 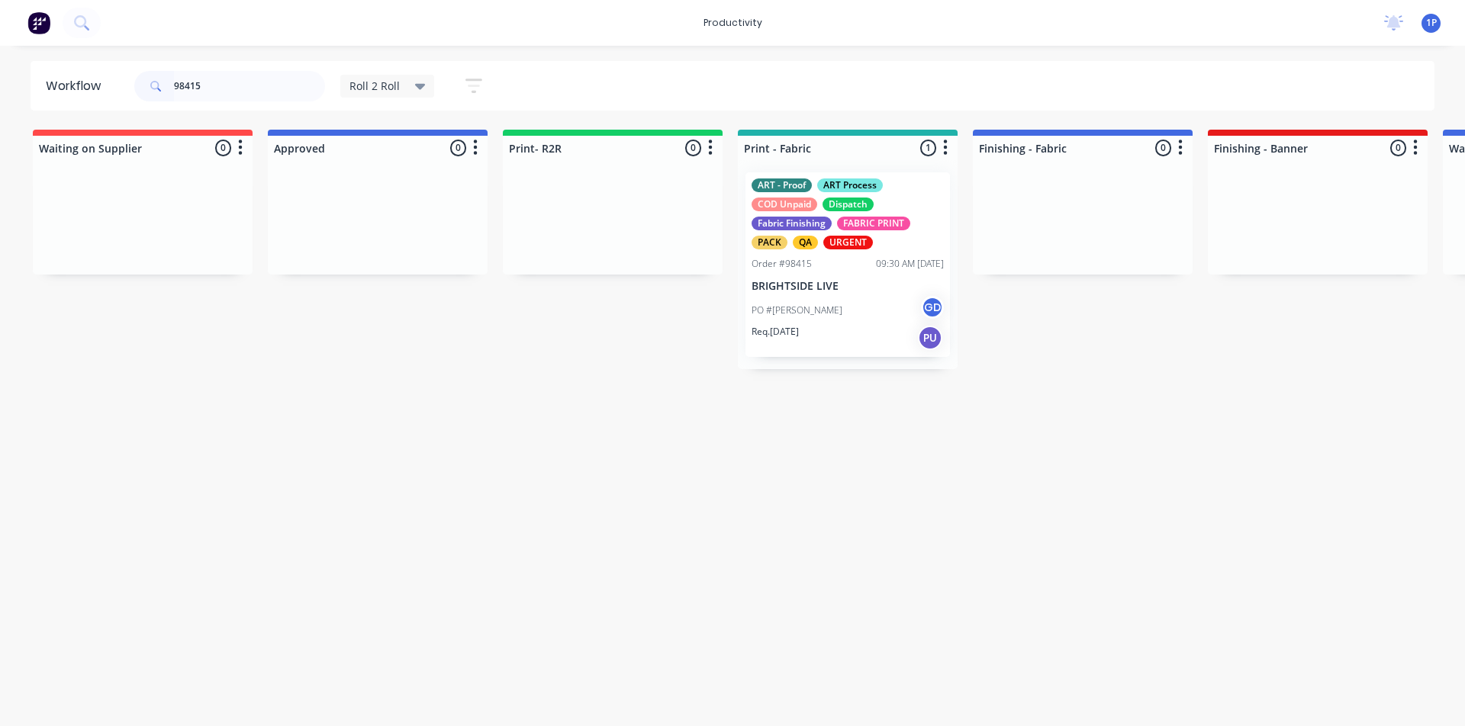 I want to click on div: Order #98415, so click(x=781, y=264).